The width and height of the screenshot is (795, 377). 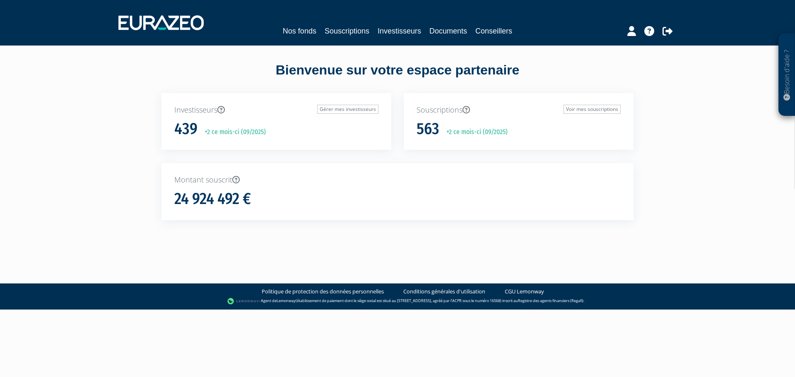 What do you see at coordinates (397, 180) in the screenshot?
I see `p: Montant souscrit` at bounding box center [397, 180].